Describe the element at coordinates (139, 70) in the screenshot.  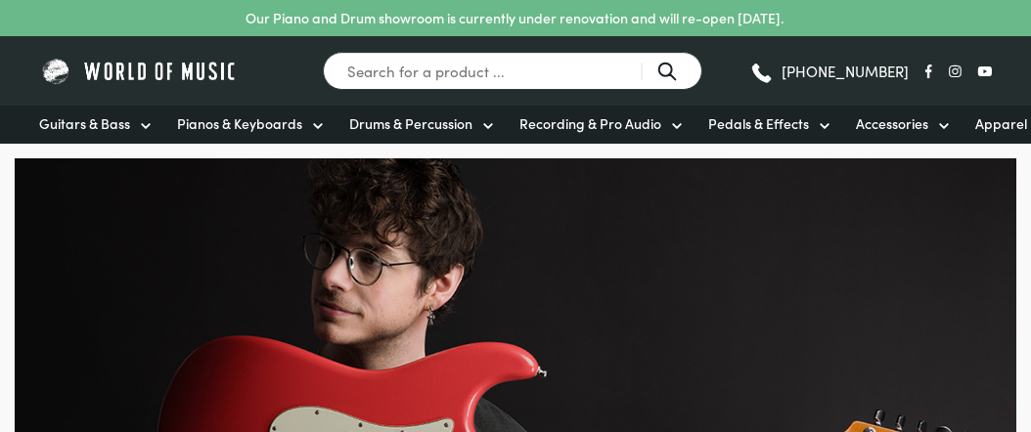
I see `img: World of Music` at that location.